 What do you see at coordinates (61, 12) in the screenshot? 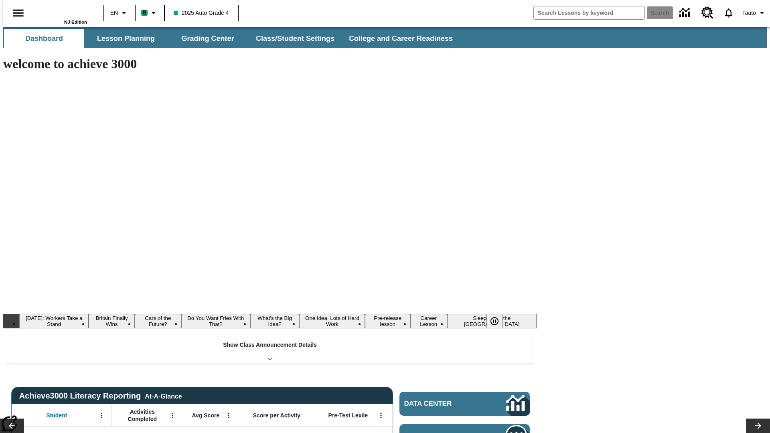
I see `a: Home` at bounding box center [61, 12].